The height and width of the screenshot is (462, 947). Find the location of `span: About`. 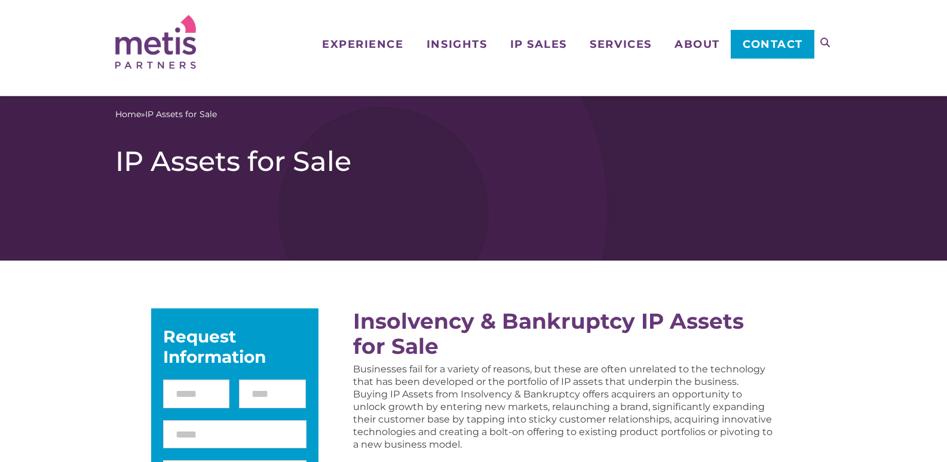

span: About is located at coordinates (697, 44).